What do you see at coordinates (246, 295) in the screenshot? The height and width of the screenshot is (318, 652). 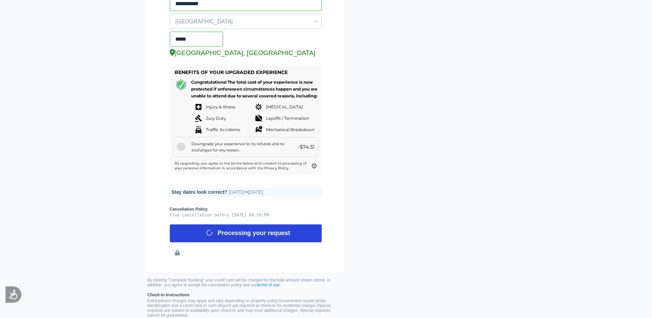 I see `b: Check-in Instructions` at bounding box center [246, 295].